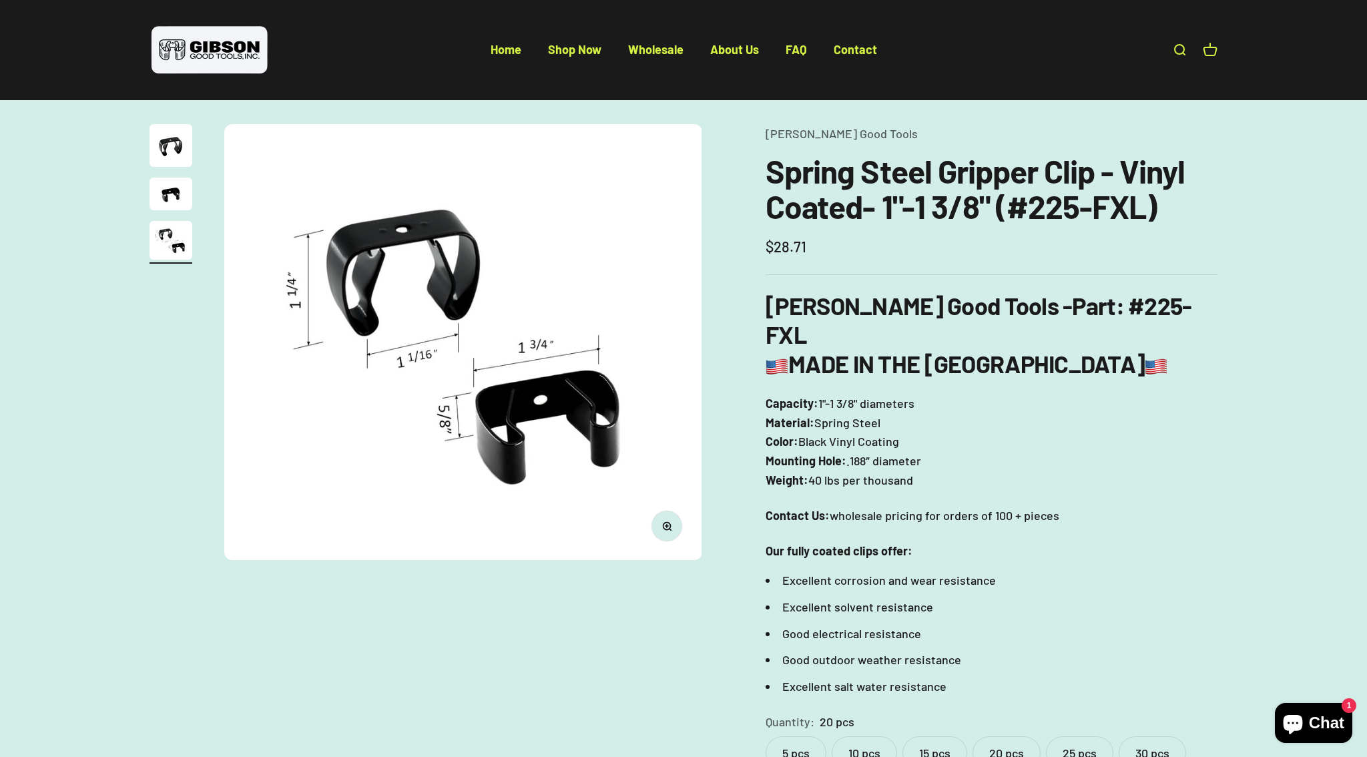  Describe the element at coordinates (656, 49) in the screenshot. I see `a: Wholesale` at that location.